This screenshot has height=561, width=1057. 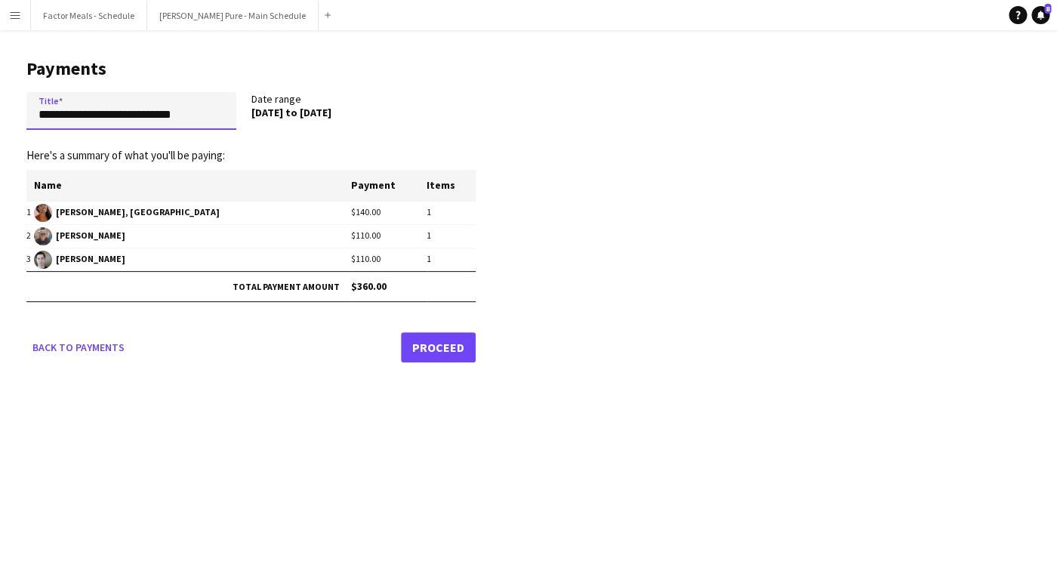 What do you see at coordinates (251, 156) in the screenshot?
I see `p: Here's a summary of what you'll be paying:` at bounding box center [251, 156].